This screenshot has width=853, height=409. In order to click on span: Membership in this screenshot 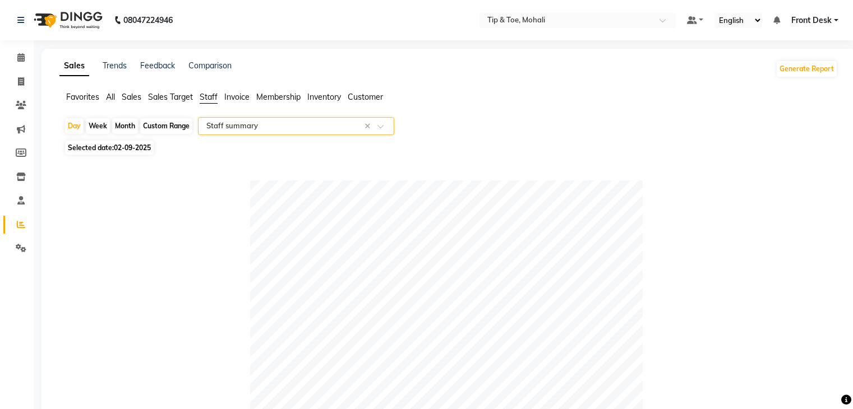, I will do `click(278, 97)`.